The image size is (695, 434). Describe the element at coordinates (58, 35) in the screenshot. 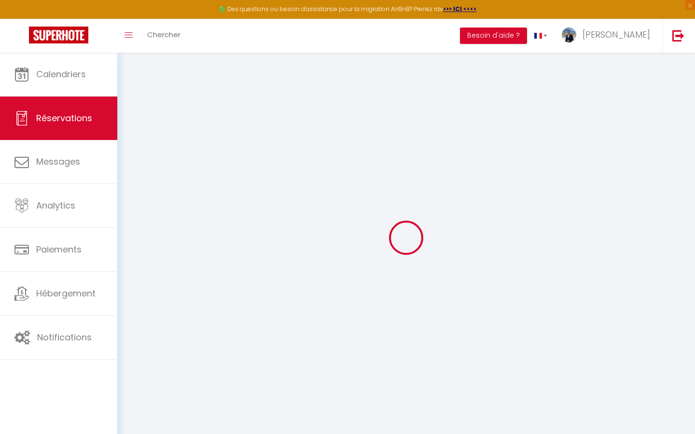

I see `img: Super Booking` at that location.